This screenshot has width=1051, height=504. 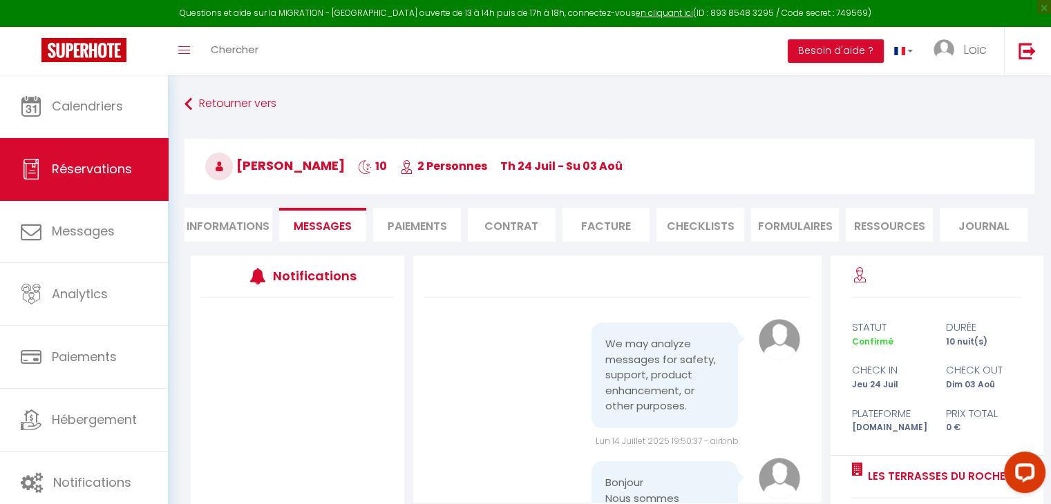 What do you see at coordinates (314, 276) in the screenshot?
I see `h3: Notifications` at bounding box center [314, 276].